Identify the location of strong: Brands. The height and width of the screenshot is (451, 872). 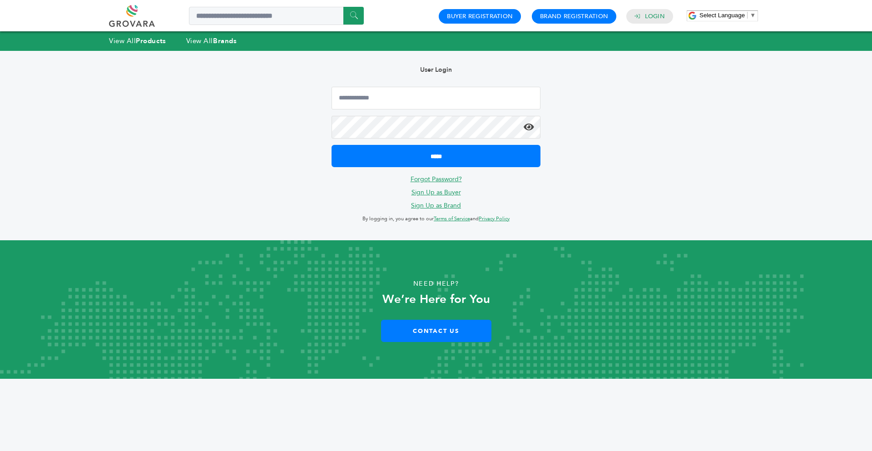
(225, 41).